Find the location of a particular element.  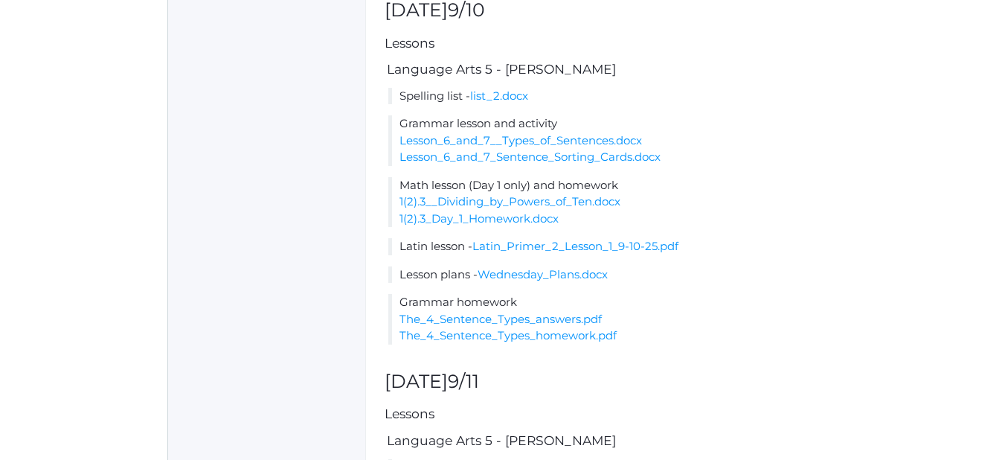

a: Lesson_6_and_7__Types_of_Sentences.docx is located at coordinates (521, 140).